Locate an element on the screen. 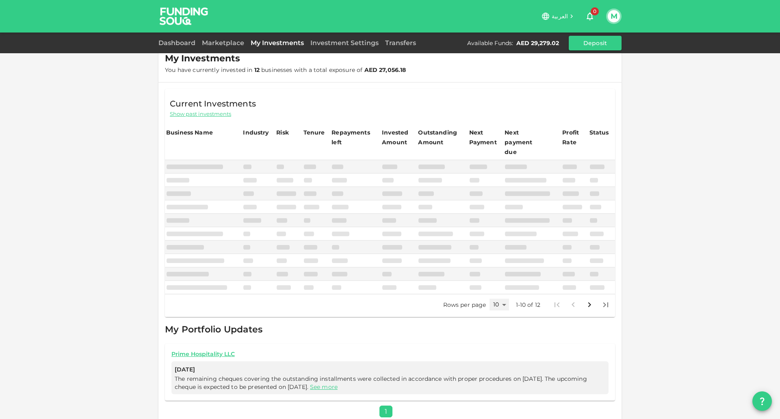 The image size is (780, 419). a: Investment Settings is located at coordinates (344, 43).